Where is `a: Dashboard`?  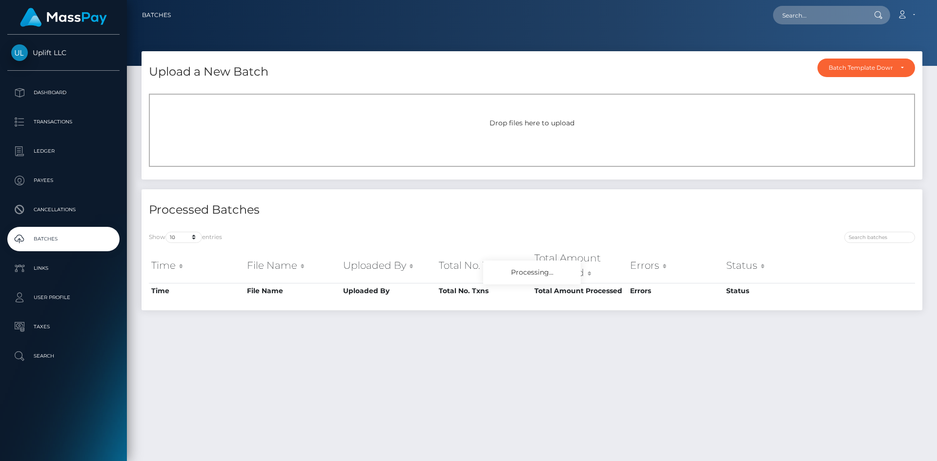
a: Dashboard is located at coordinates (63, 93).